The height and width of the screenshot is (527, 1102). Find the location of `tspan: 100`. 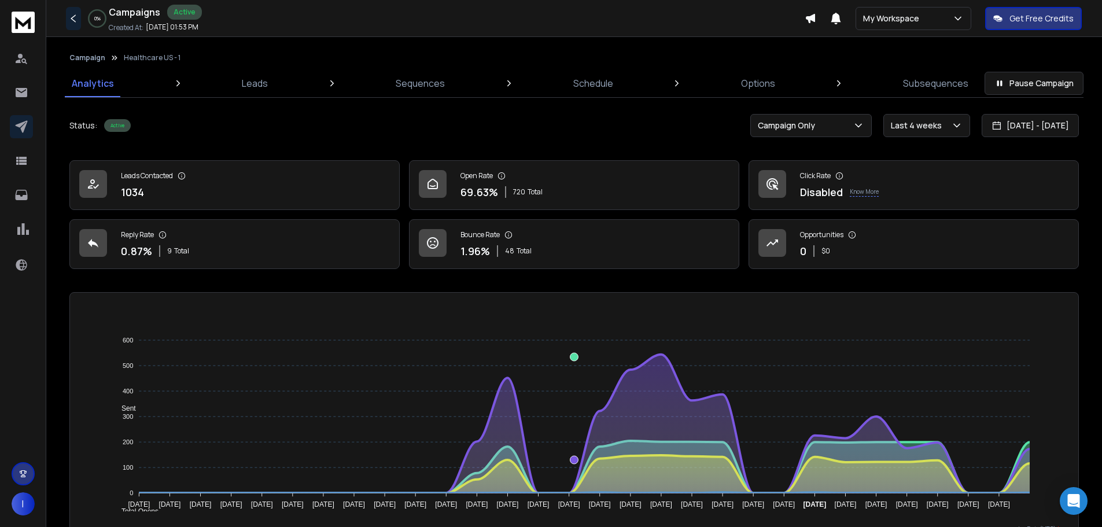

tspan: 100 is located at coordinates (128, 467).